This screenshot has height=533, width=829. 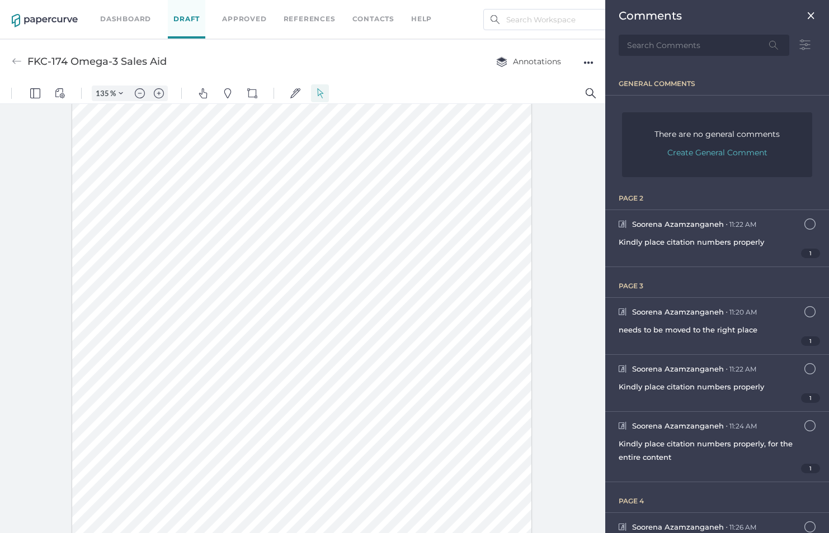 I want to click on img: default-plus.svg, so click(x=159, y=10).